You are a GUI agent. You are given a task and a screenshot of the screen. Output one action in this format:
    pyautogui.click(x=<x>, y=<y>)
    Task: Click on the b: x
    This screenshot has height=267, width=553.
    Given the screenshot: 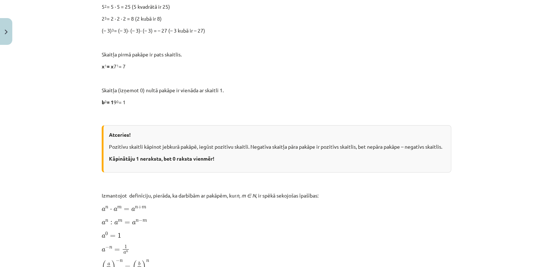 What is the action you would take?
    pyautogui.click(x=103, y=66)
    